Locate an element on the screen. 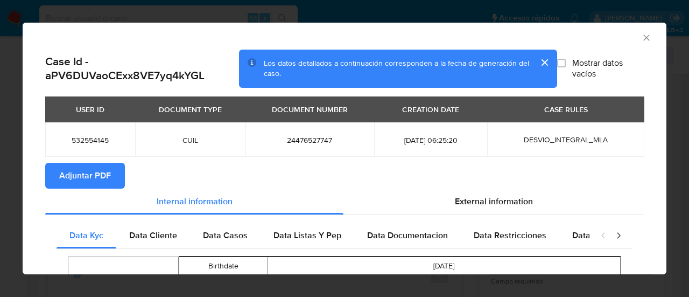 The image size is (689, 297). div: DOCUMENT TYPE is located at coordinates (190, 109).